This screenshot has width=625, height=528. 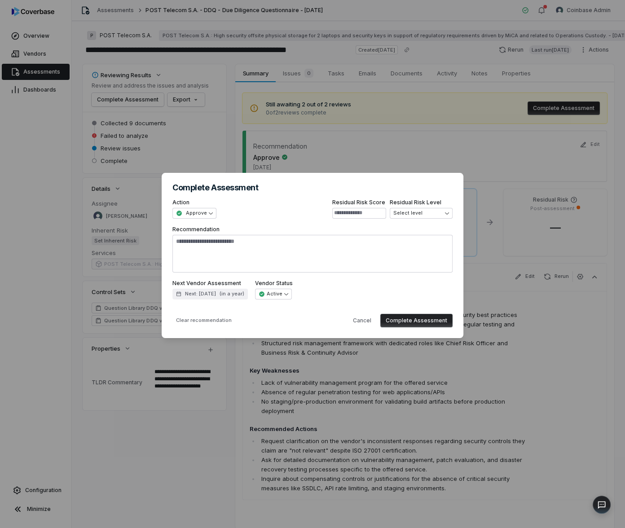 I want to click on label: Next Vendor Assessment, so click(x=210, y=283).